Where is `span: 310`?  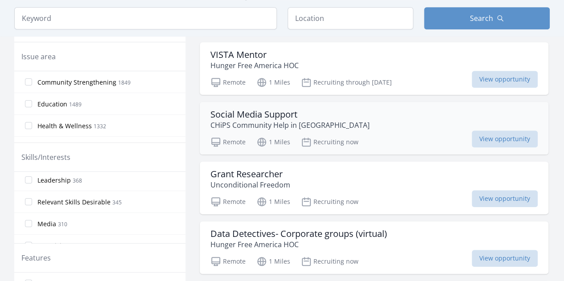
span: 310 is located at coordinates (62, 224).